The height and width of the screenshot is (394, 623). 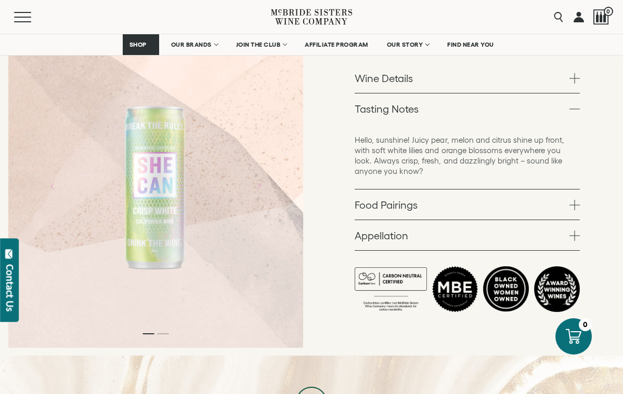 What do you see at coordinates (194, 45) in the screenshot?
I see `a: OUR BRANDS` at bounding box center [194, 45].